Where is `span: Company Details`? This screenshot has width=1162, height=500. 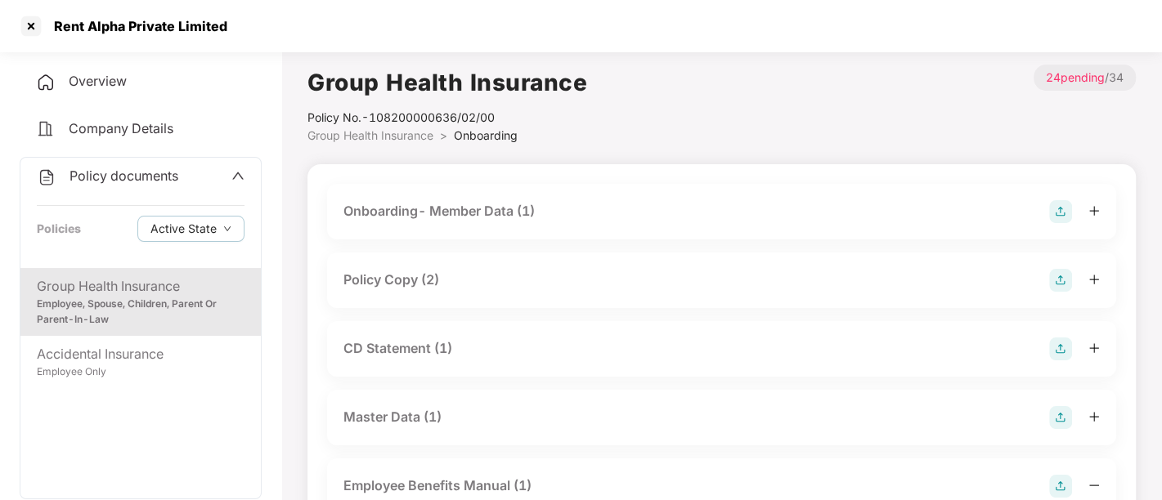 span: Company Details is located at coordinates (121, 128).